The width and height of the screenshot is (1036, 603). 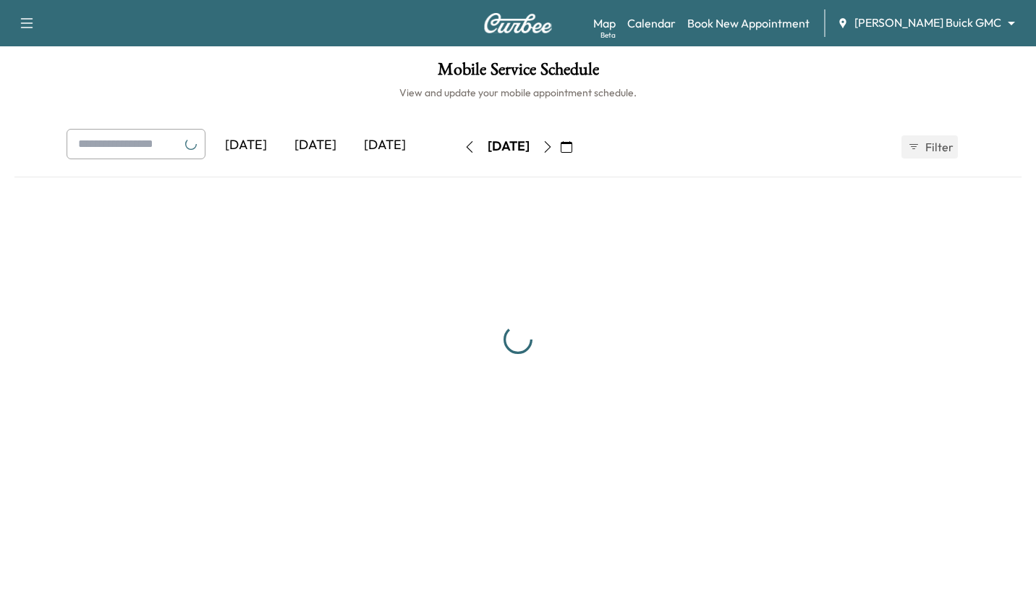 I want to click on span: Filter, so click(x=939, y=147).